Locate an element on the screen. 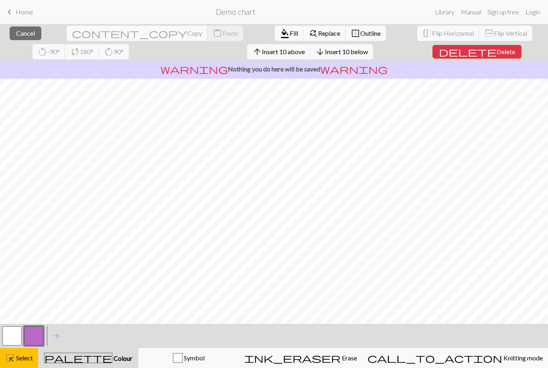 This screenshot has height=368, width=548. span: -90° is located at coordinates (53, 51).